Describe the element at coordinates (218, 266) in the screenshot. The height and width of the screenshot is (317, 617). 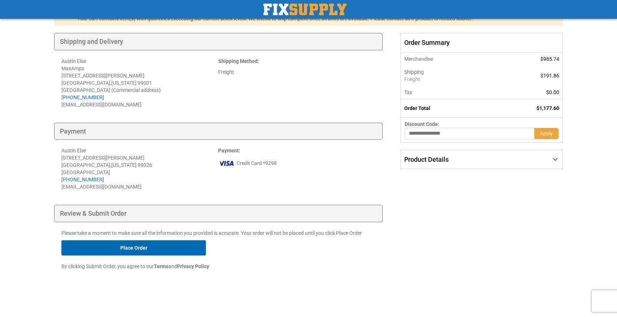
I see `p: By clicking Submit Order, you agree to our and` at that location.